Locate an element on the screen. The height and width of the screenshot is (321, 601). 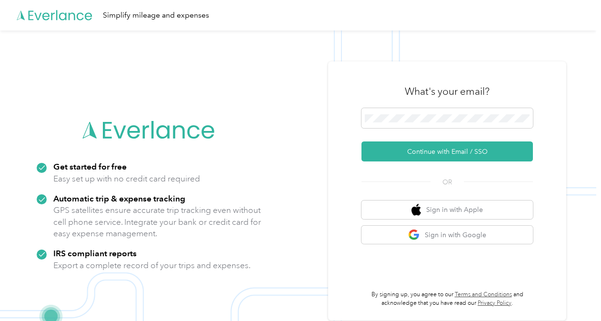
strong: Get started for free is located at coordinates (90, 166).